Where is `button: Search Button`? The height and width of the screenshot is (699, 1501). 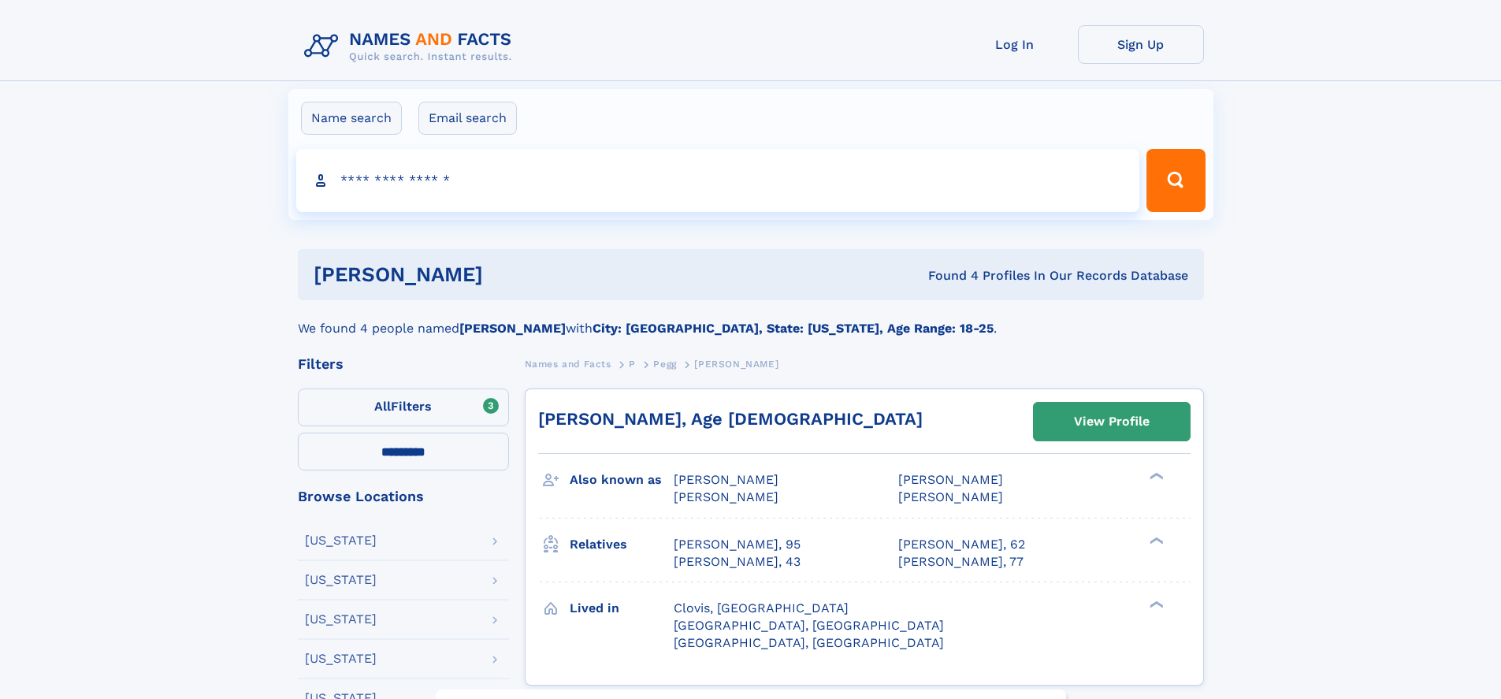 button: Search Button is located at coordinates (1175, 180).